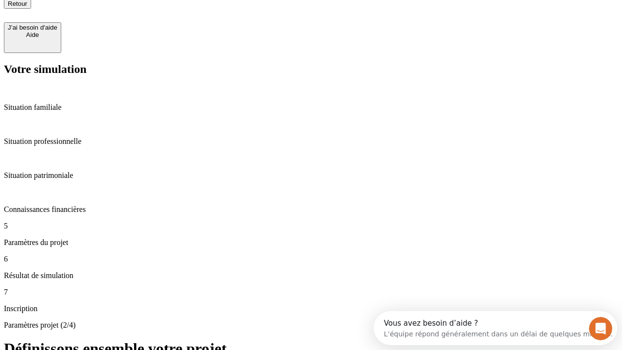  I want to click on p: Paramètres projet (2/4), so click(311, 325).